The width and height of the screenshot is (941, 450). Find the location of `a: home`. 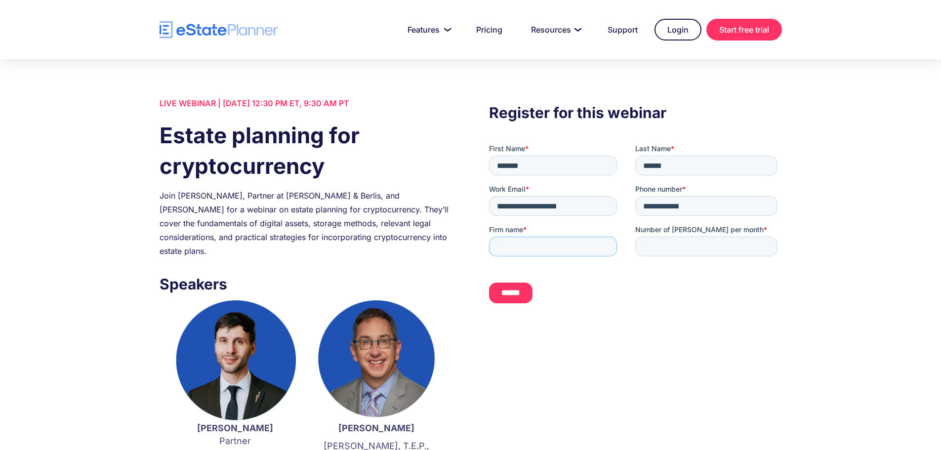

a: home is located at coordinates (219, 30).